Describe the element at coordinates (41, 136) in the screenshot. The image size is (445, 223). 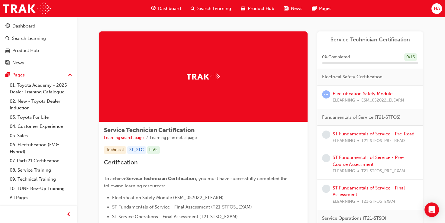
I see `a: 05. Sales` at that location.